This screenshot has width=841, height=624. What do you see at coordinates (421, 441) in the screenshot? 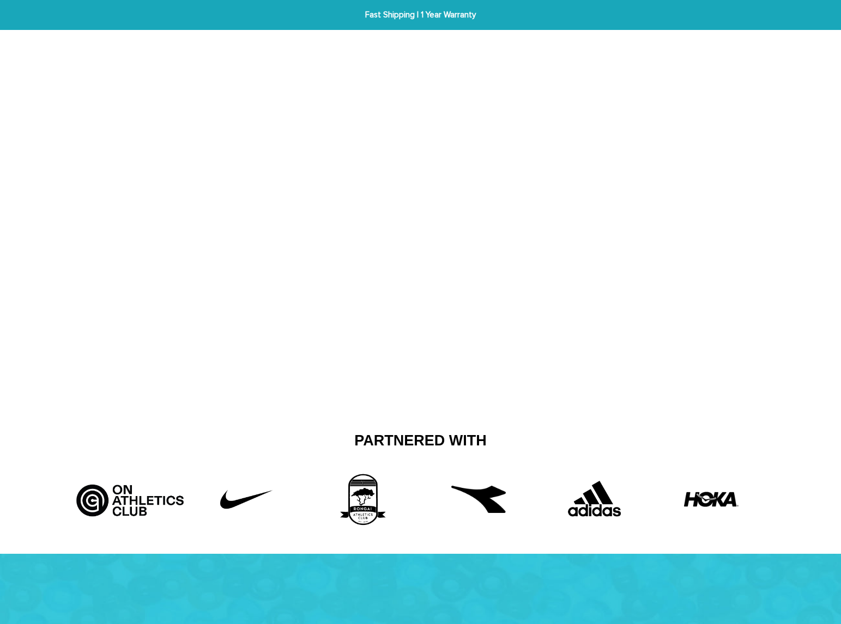
I see `h2: Partnered With` at bounding box center [421, 441].